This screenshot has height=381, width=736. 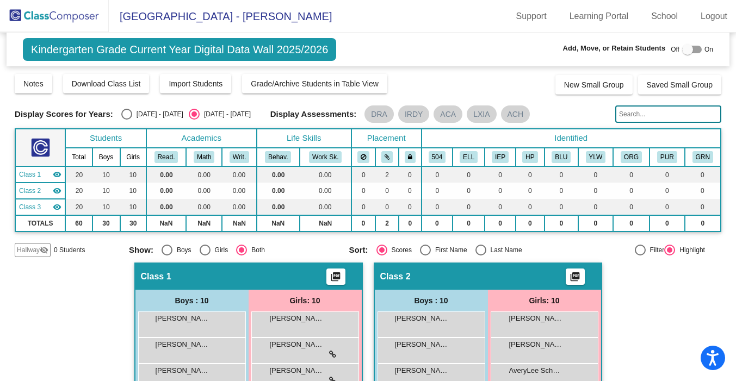 What do you see at coordinates (386, 138) in the screenshot?
I see `th: Placement` at bounding box center [386, 138].